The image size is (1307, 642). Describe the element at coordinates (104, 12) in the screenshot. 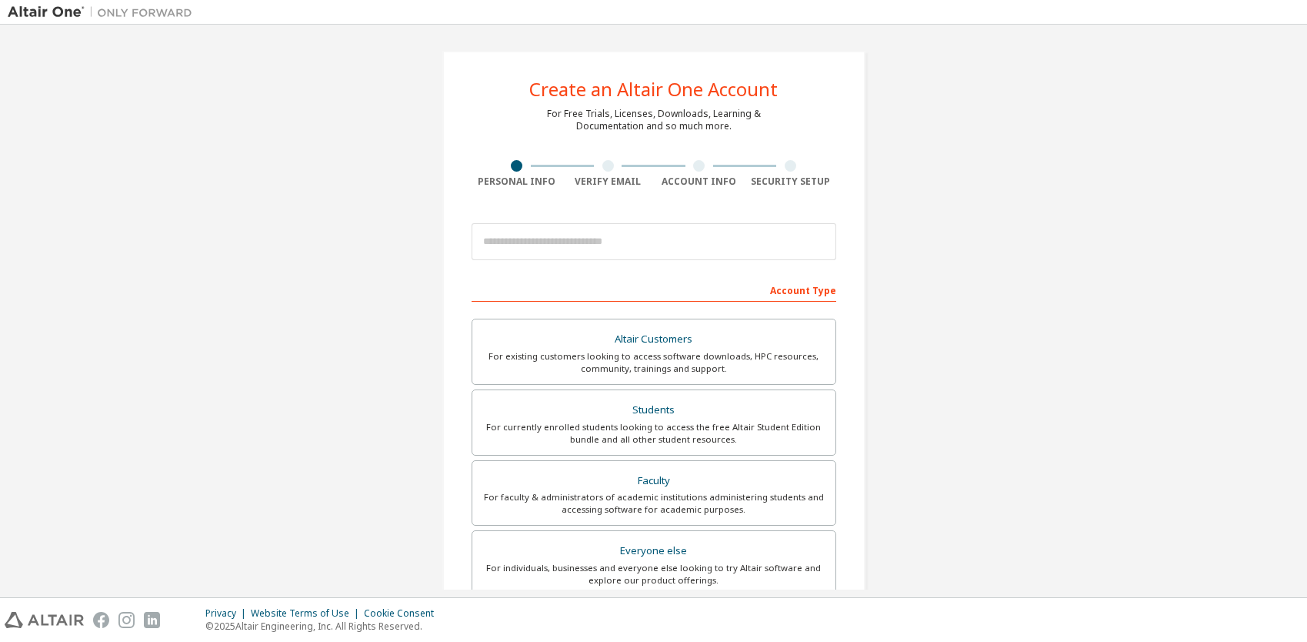

I see `img: Altair One` at that location.